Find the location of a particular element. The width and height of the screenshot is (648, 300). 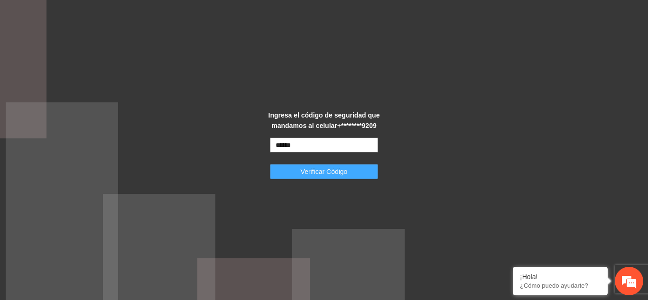

textarea: Escriba su mensaje y pulse “Intro” is located at coordinates (93, 216).